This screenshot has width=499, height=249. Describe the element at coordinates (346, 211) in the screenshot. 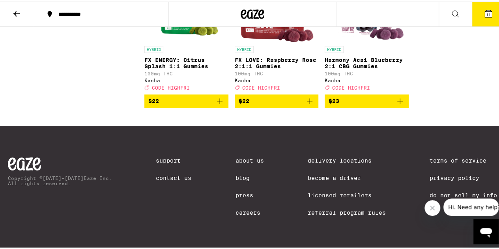

I see `a: Referral Program Rules` at that location.